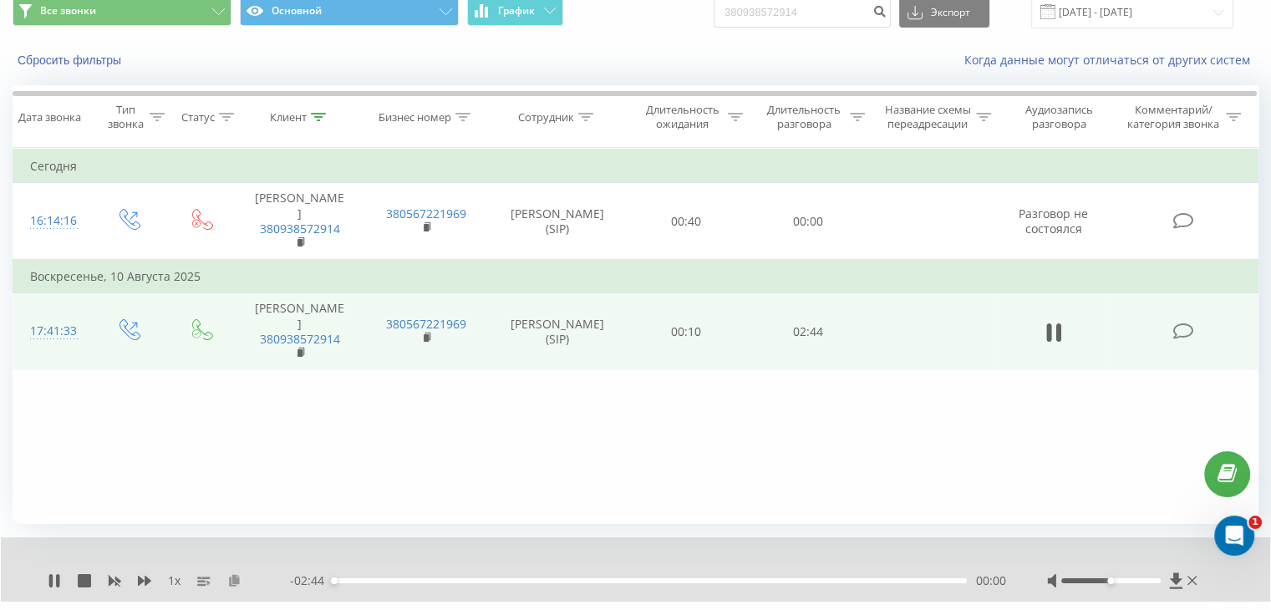 This screenshot has height=610, width=1271. Describe the element at coordinates (198, 117) in the screenshot. I see `div: Статус` at that location.